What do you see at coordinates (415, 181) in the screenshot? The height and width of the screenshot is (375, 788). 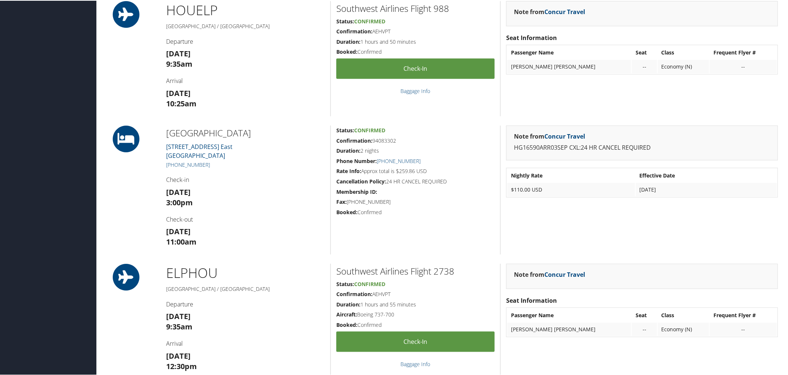 I see `h5: 24 HR CANCEL REQUIRED` at bounding box center [415, 181].